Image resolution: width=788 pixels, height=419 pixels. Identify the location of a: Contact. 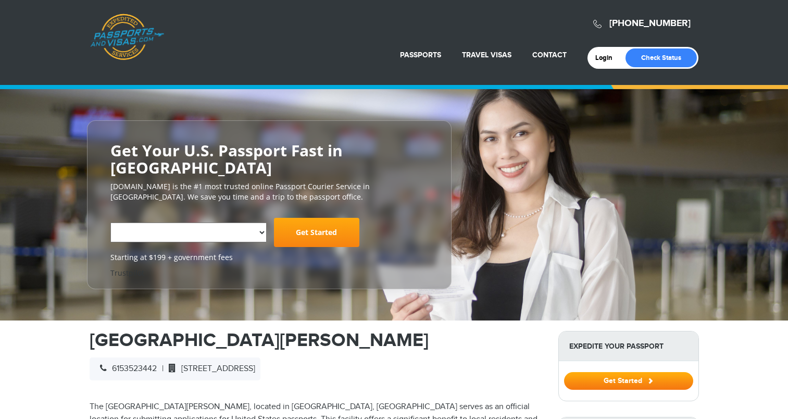
(549, 55).